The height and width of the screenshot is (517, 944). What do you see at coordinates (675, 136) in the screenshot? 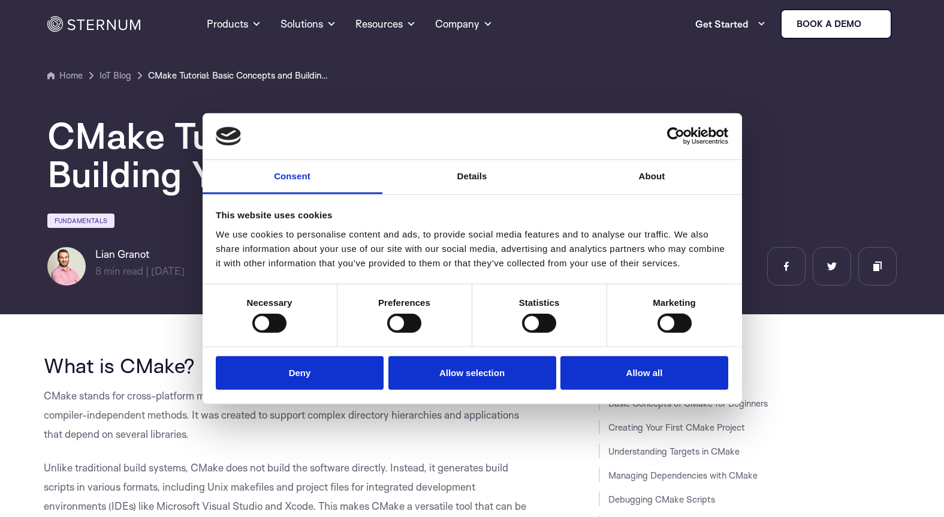
I see `a: Usercentrics Cookiebot - opens in a new window` at bounding box center [675, 136].